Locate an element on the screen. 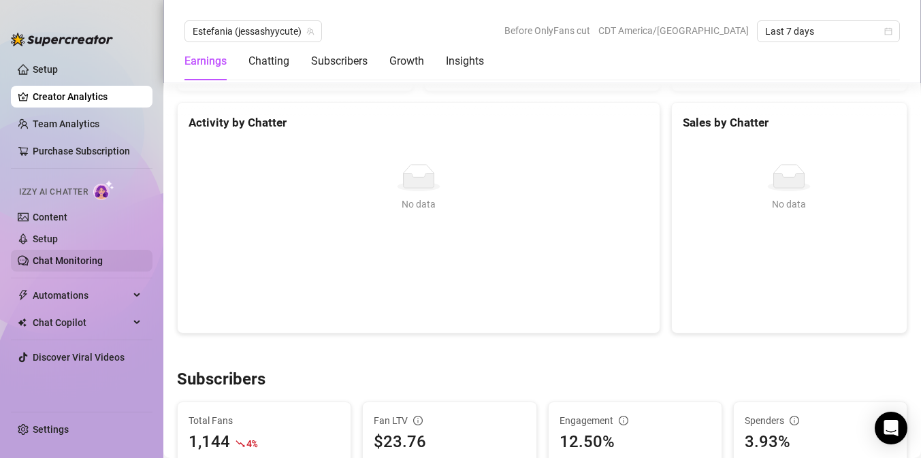  a: Chat Monitoring is located at coordinates (67, 261).